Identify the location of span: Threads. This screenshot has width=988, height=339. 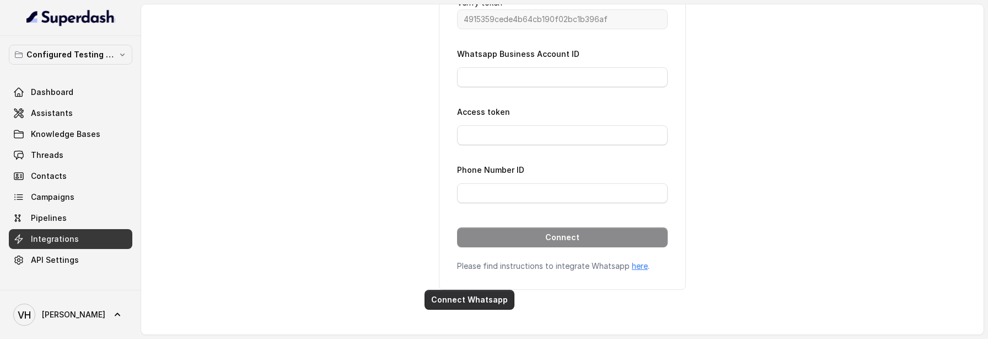
(47, 155).